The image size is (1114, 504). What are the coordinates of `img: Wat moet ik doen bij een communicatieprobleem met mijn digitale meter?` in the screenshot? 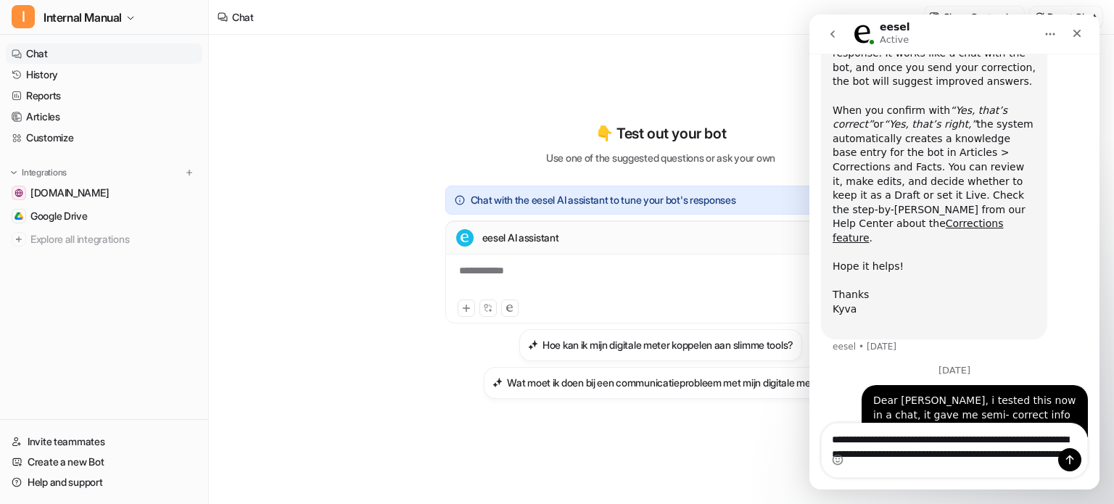 It's located at (497, 382).